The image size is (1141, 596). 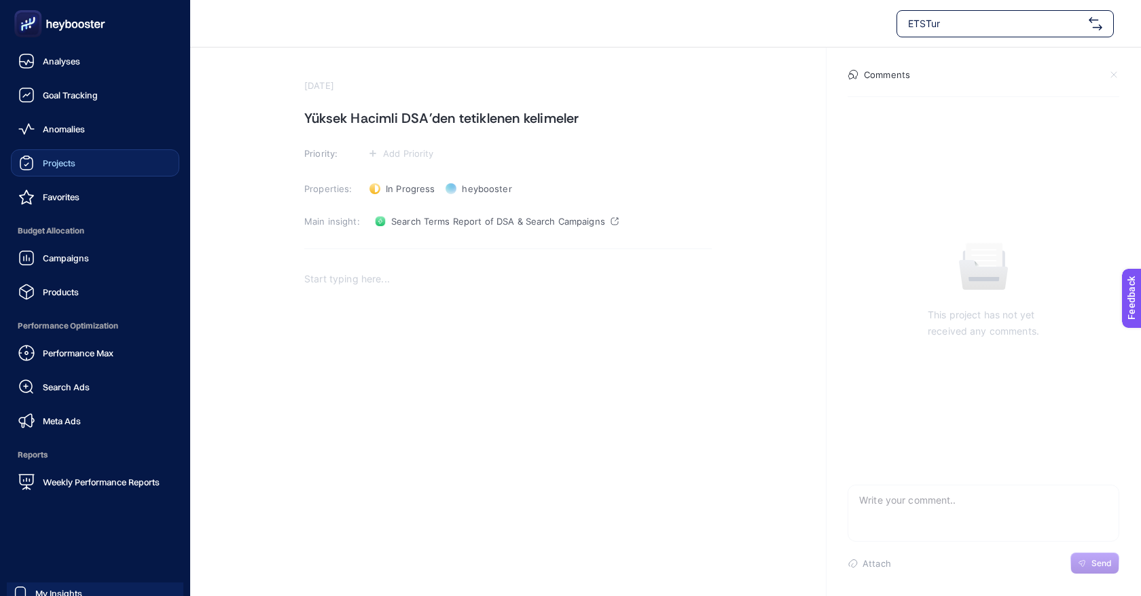 I want to click on div: Rich Text Editor. Editing area: main, so click(x=508, y=398).